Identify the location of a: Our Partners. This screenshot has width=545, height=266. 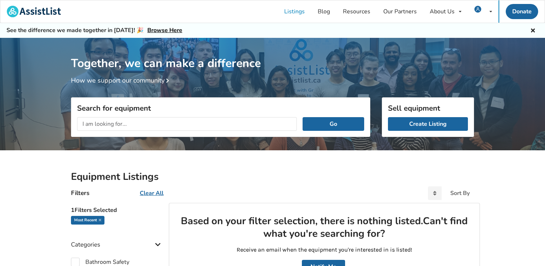
(400, 12).